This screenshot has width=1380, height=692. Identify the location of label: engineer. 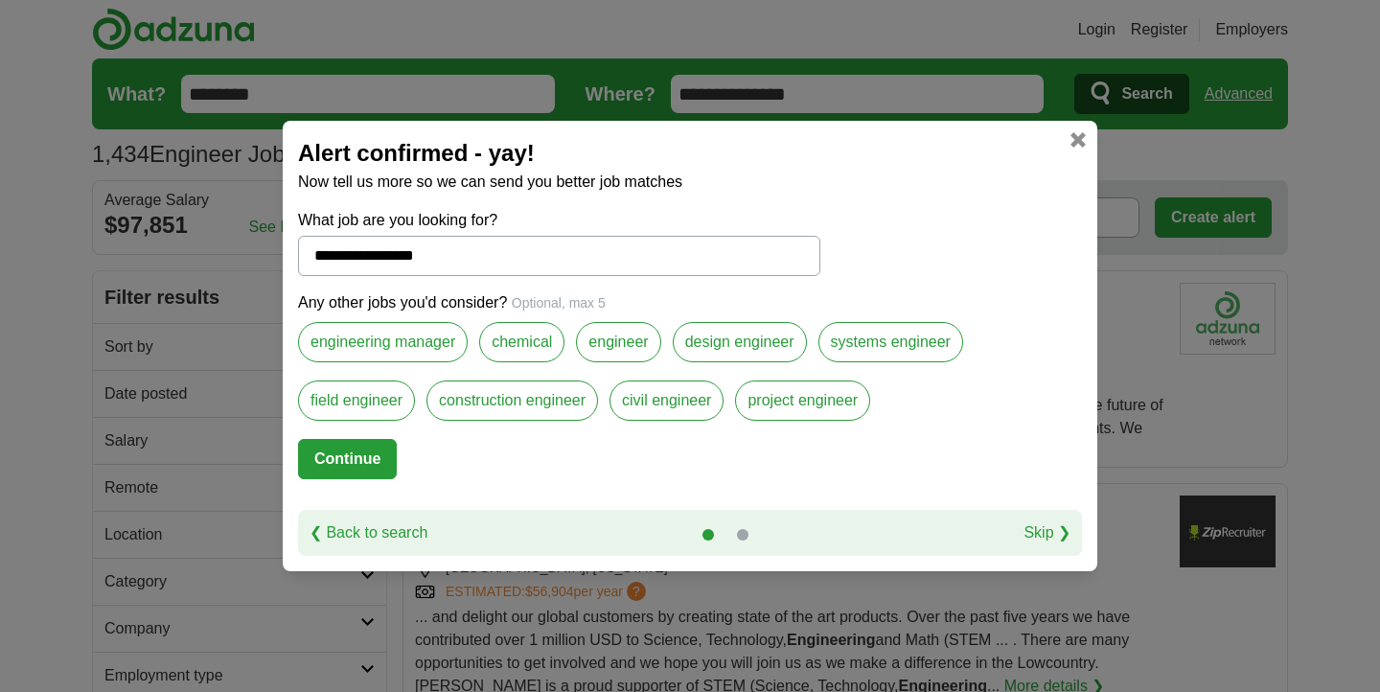
(618, 342).